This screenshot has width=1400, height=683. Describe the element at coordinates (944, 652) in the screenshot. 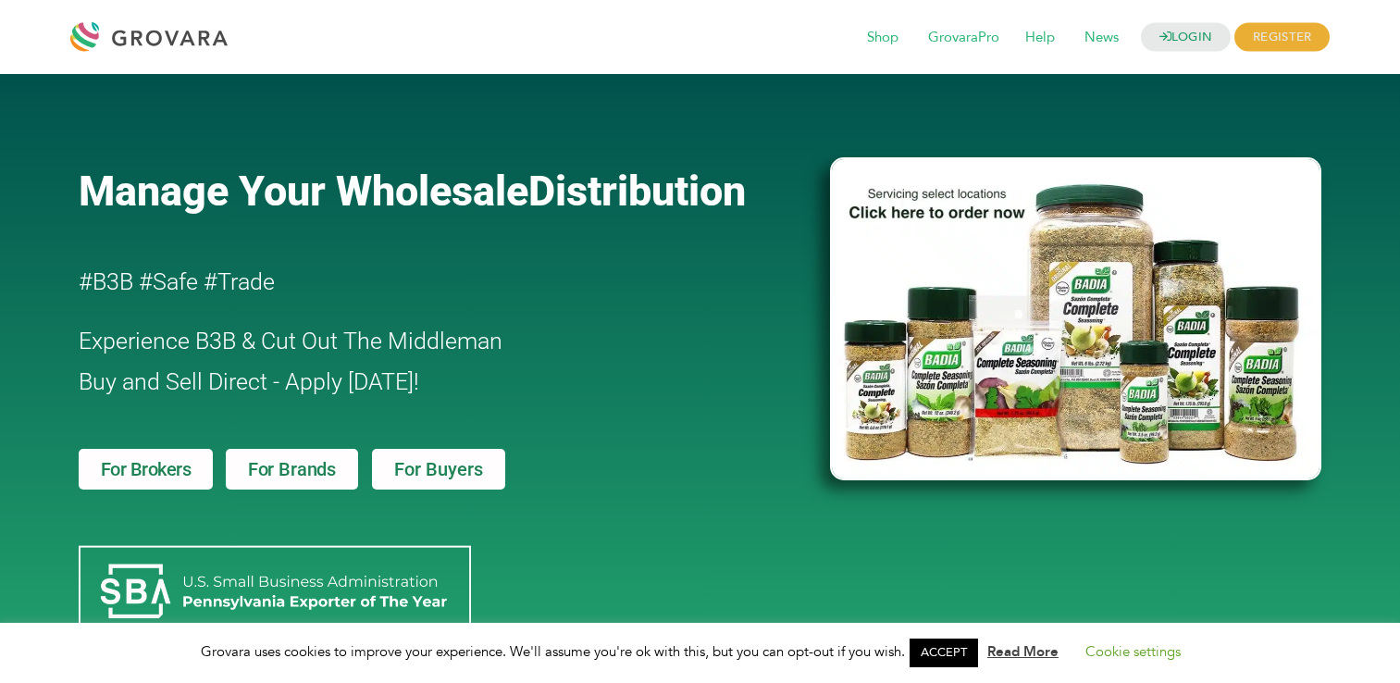

I see `a: ACCEPT` at that location.